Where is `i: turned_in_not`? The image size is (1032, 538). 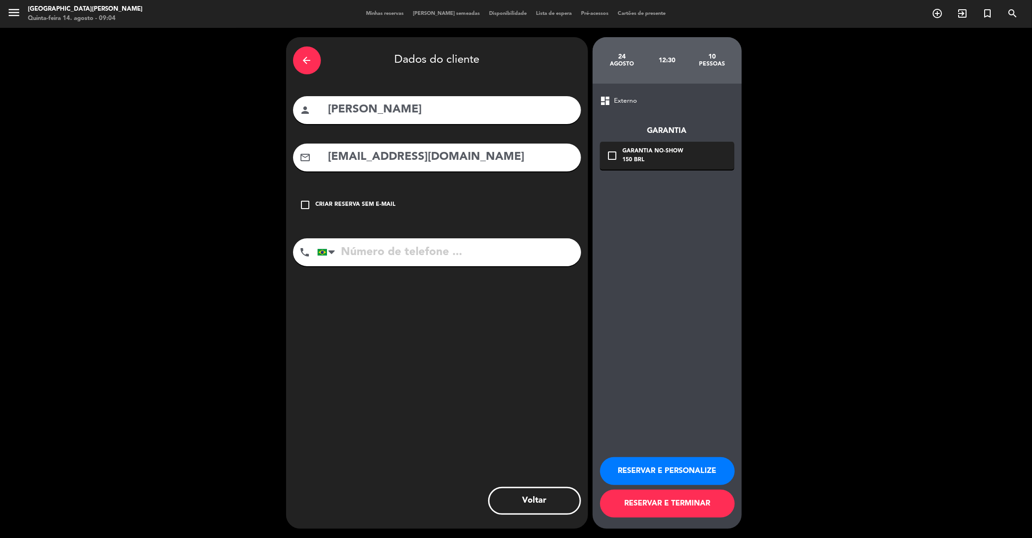
i: turned_in_not is located at coordinates (988, 13).